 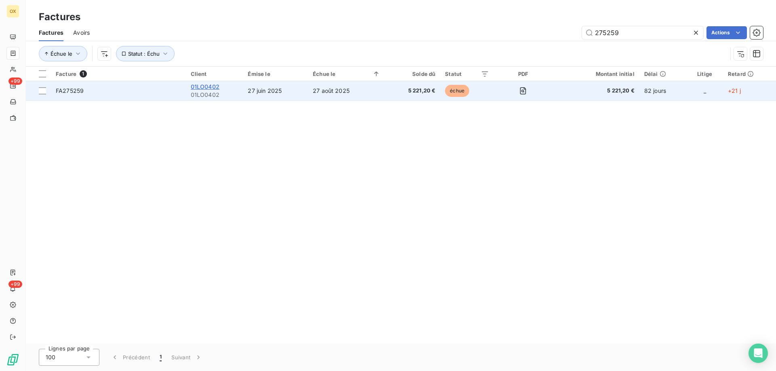 I want to click on div: Échue le, so click(x=346, y=74).